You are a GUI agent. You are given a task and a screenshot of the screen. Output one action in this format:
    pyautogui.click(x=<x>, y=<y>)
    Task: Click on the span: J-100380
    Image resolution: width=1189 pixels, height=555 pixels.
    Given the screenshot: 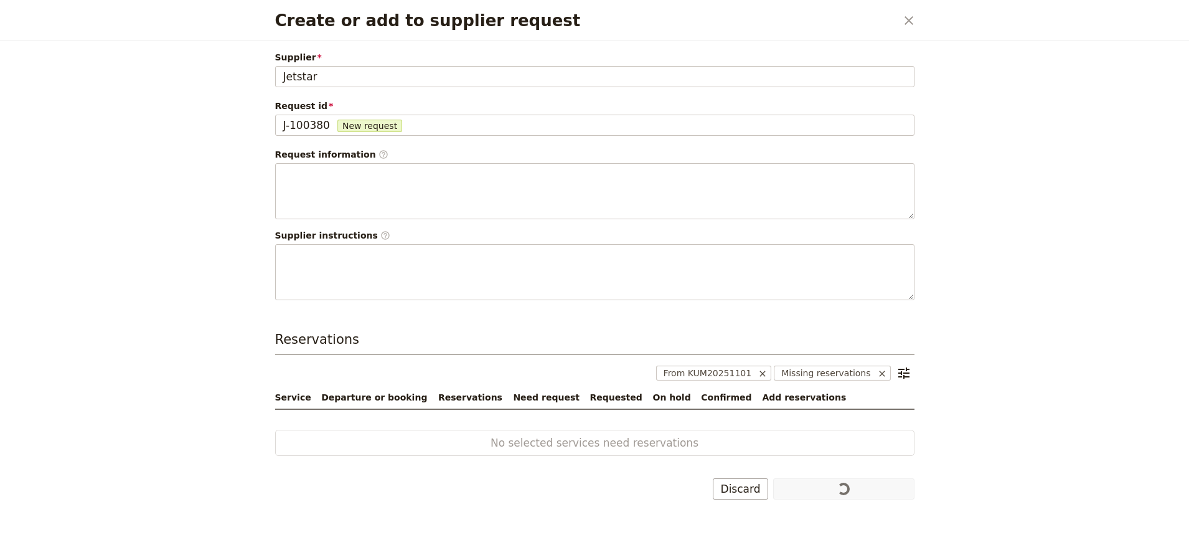 What is the action you would take?
    pyautogui.click(x=306, y=125)
    